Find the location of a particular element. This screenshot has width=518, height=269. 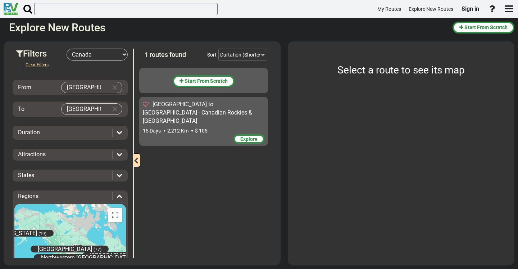

span: Explore New Routes is located at coordinates (431, 9).